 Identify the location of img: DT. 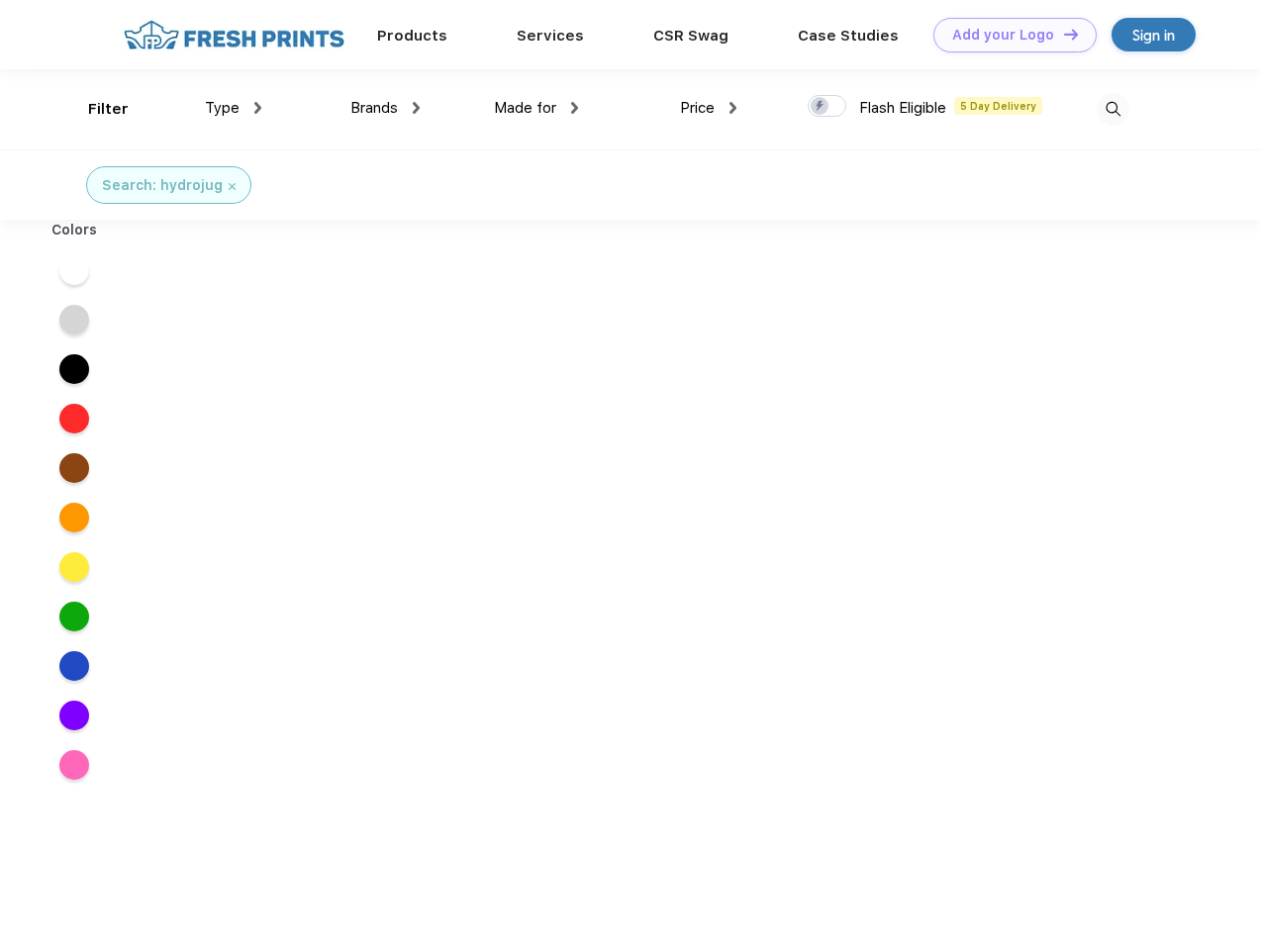
(1071, 34).